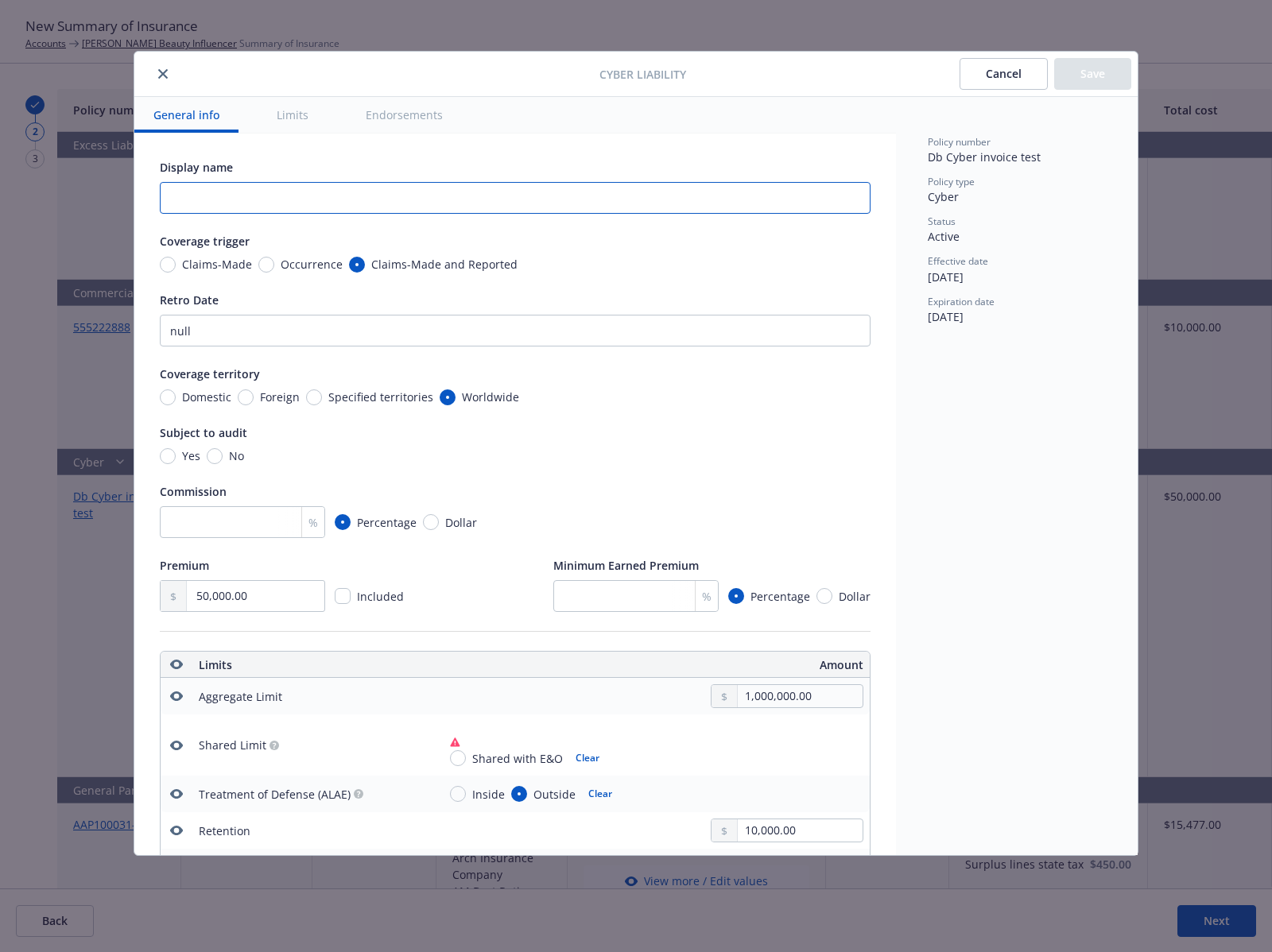  What do you see at coordinates (168, 456) in the screenshot?
I see `input: Yes` at bounding box center [168, 456].